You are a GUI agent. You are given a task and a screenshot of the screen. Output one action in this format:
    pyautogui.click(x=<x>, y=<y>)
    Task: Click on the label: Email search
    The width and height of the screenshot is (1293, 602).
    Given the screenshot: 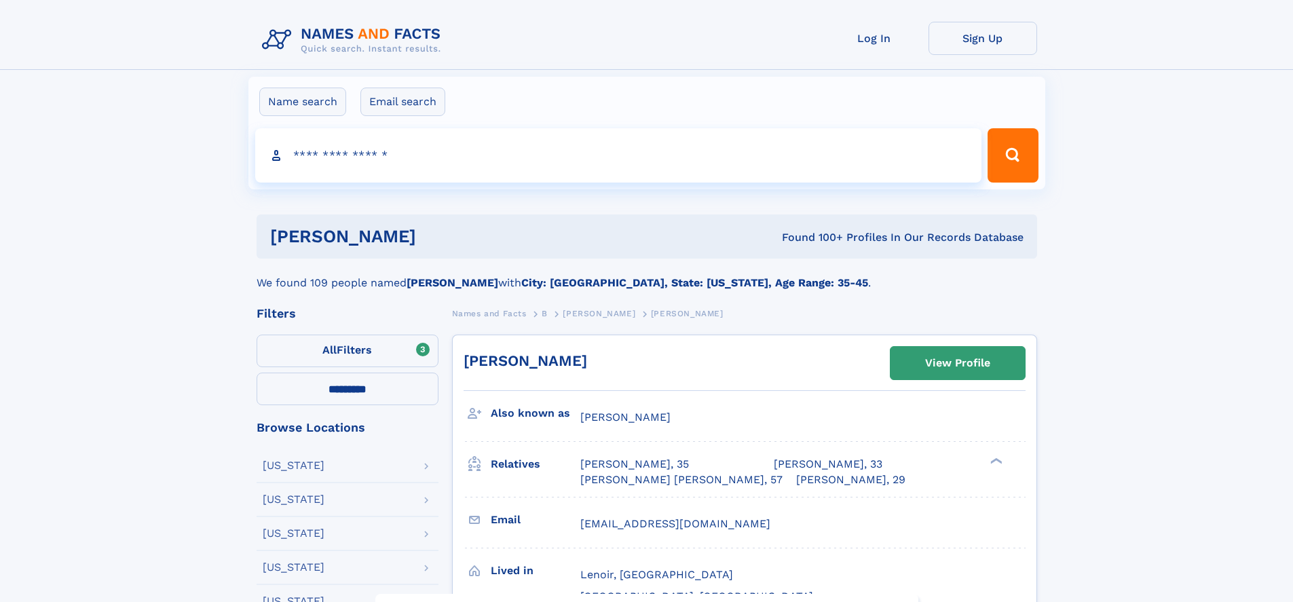 What is the action you would take?
    pyautogui.click(x=403, y=102)
    